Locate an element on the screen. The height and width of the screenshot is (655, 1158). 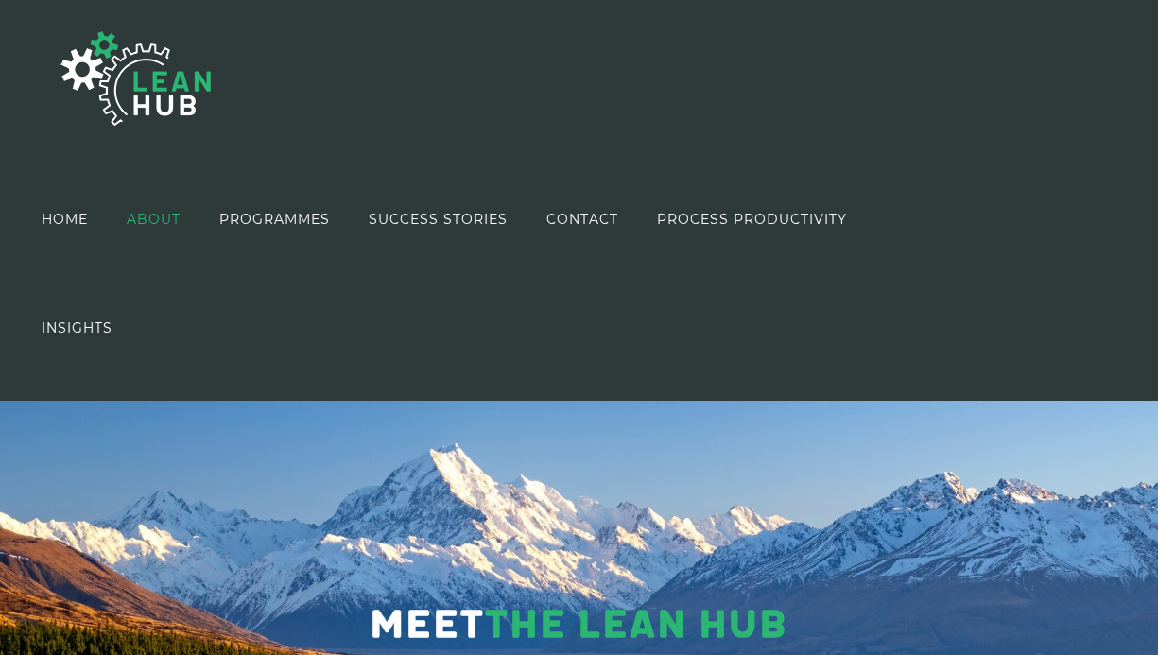
span: The Lean Hub is located at coordinates (634, 625).